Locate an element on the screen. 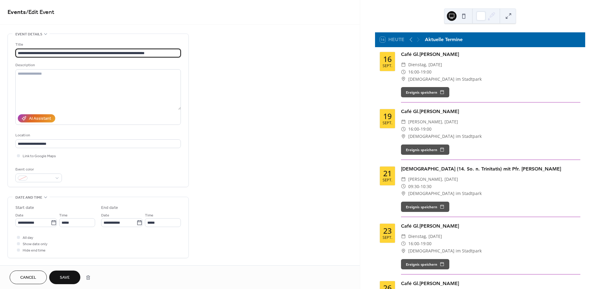 The image size is (600, 289). span: Save is located at coordinates (65, 278).